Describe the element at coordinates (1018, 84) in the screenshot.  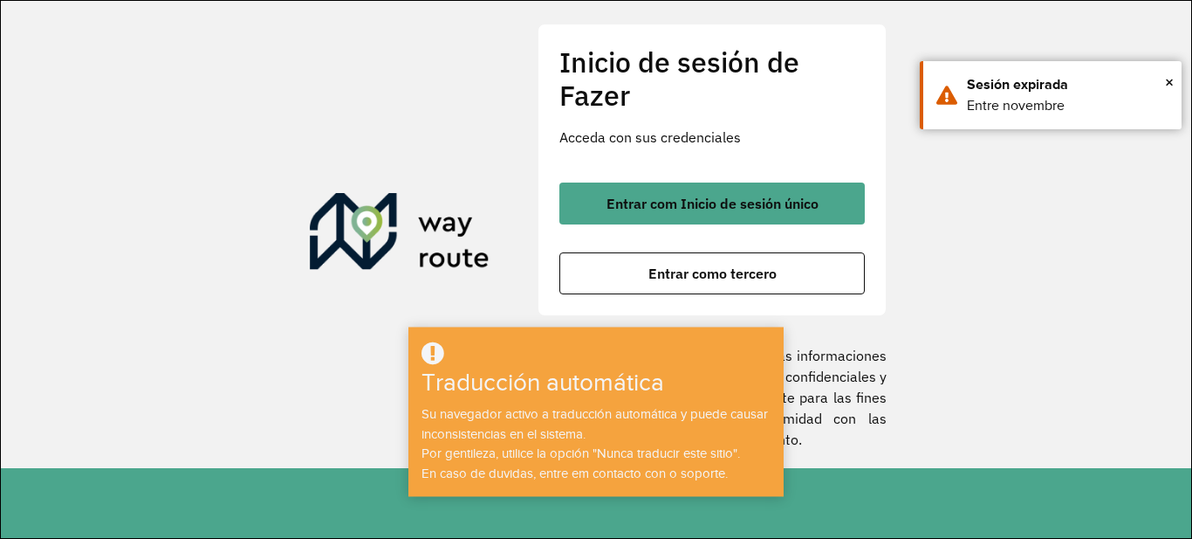
I see `font: Sesión expirada` at that location.